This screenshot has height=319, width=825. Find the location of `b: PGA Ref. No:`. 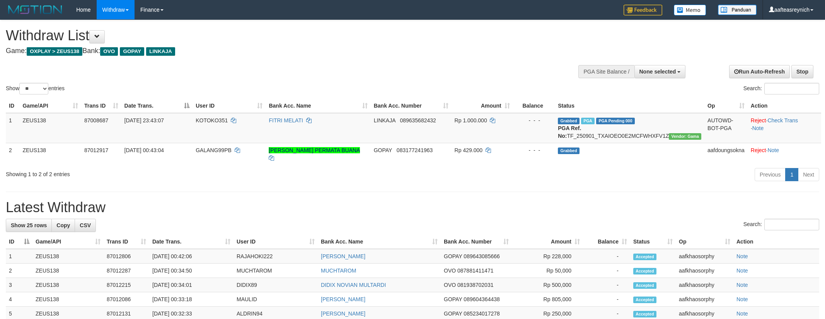

b: PGA Ref. No: is located at coordinates (569, 132).